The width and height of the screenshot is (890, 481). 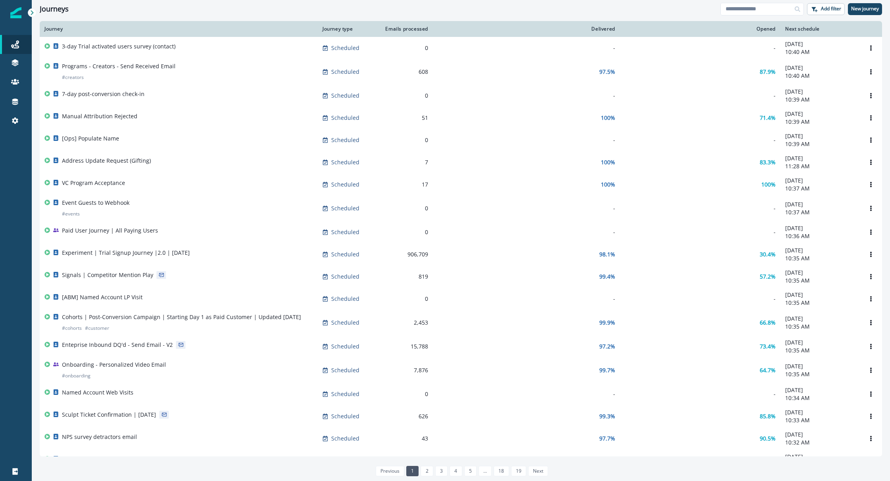 I want to click on p: 10:39 AM, so click(x=820, y=100).